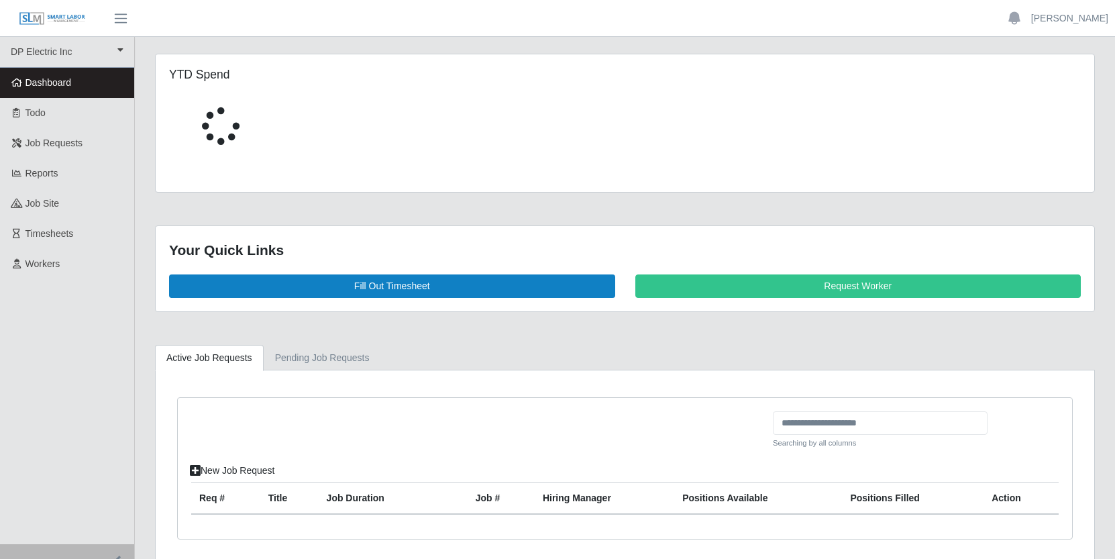 This screenshot has height=559, width=1115. Describe the element at coordinates (322, 358) in the screenshot. I see `a: Pending Job Requests` at that location.